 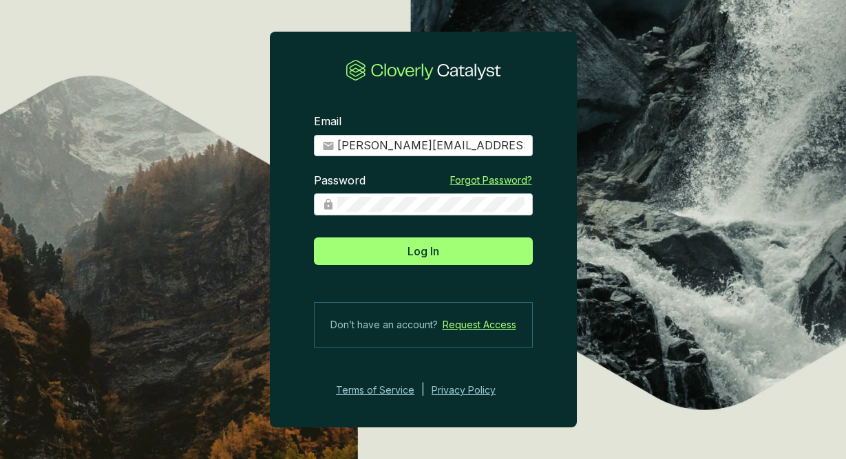 What do you see at coordinates (384, 325) in the screenshot?
I see `span: Don’t have an account?` at bounding box center [384, 325].